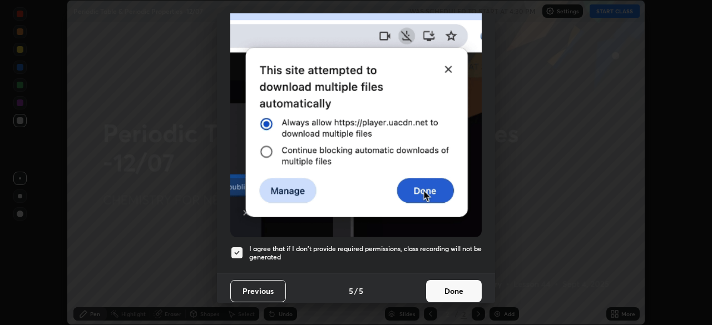 The height and width of the screenshot is (325, 712). Describe the element at coordinates (365, 253) in the screenshot. I see `h5: I agree that if I don't provide required permissions, class recording will not be generated` at that location.